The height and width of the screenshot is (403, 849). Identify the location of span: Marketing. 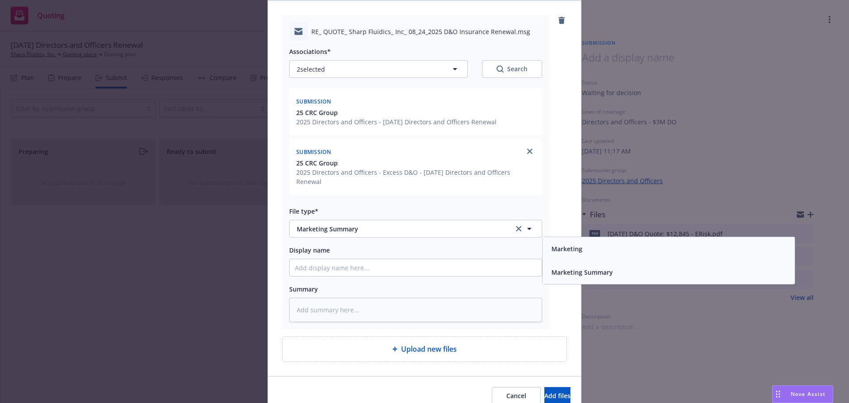
(567, 248).